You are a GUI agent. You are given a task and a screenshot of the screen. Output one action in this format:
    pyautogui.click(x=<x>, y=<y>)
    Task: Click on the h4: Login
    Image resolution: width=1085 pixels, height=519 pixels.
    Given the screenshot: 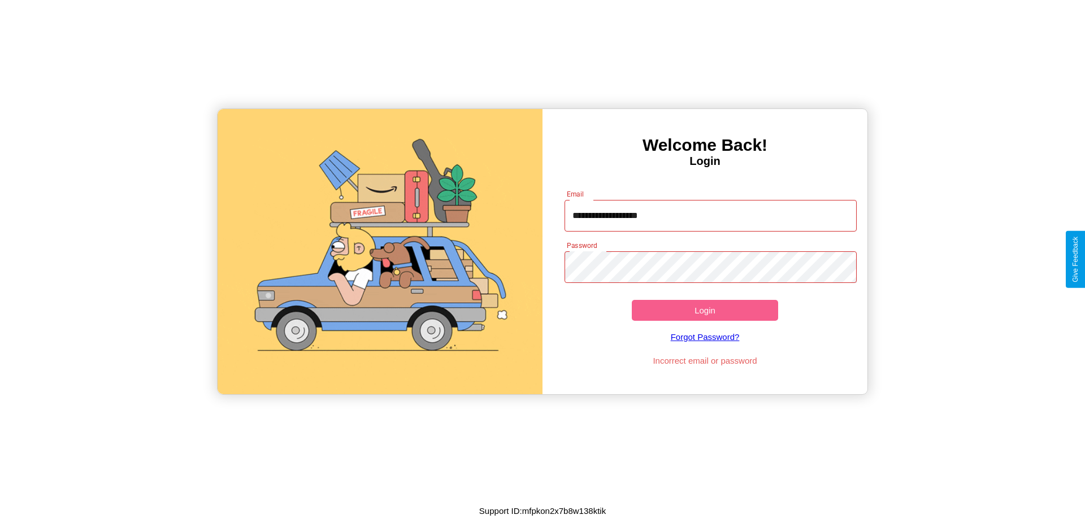 What is the action you would take?
    pyautogui.click(x=705, y=161)
    